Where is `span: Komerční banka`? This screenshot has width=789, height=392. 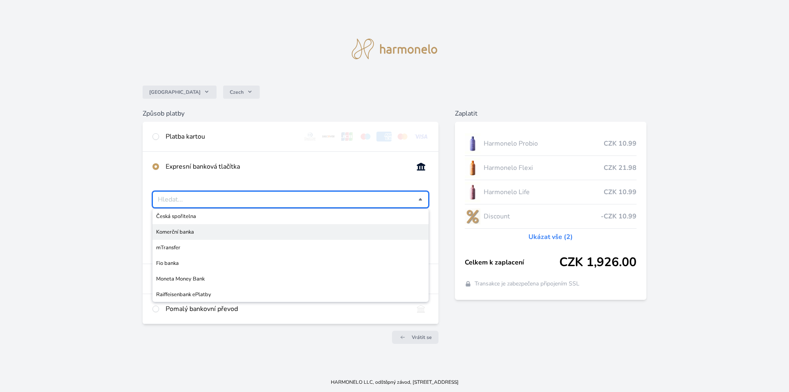
span: Komerční banka is located at coordinates (291, 232).